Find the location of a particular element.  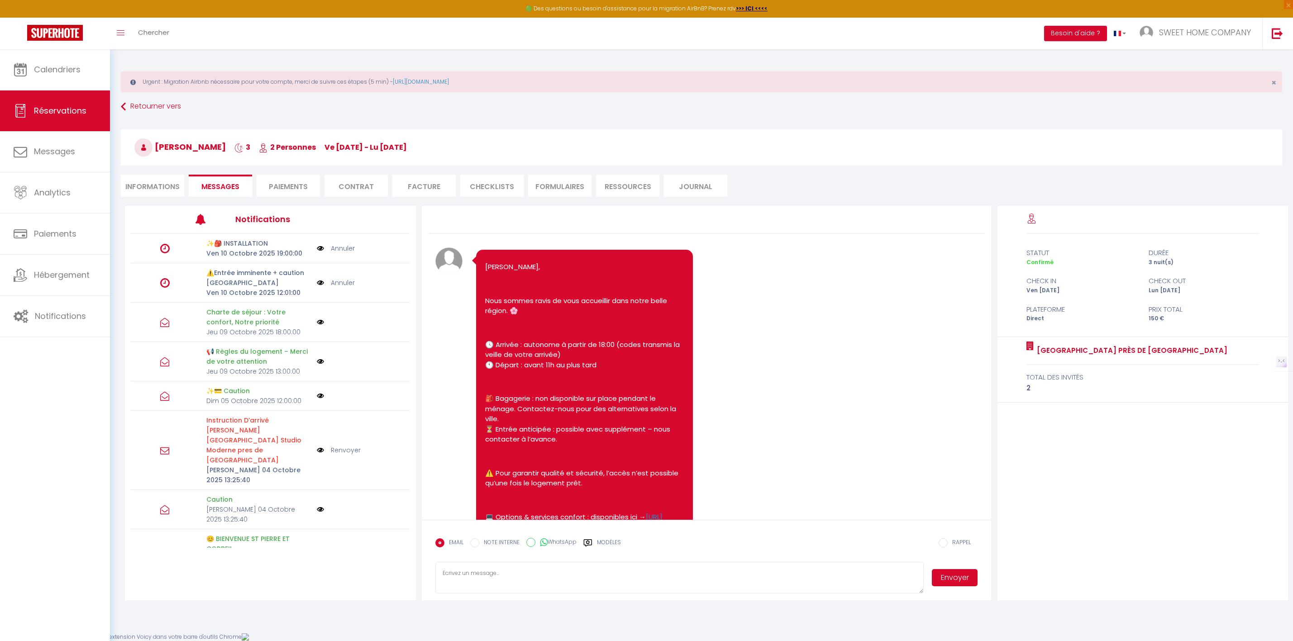

li: Journal is located at coordinates (696, 186).